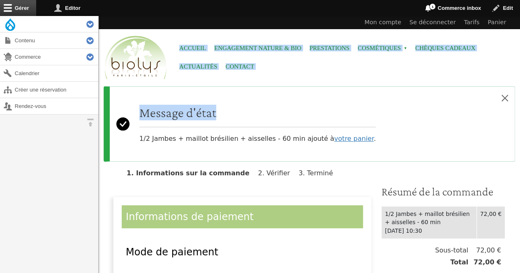 This screenshot has height=273, width=520. I want to click on li: Informations sur la commande, so click(191, 173).